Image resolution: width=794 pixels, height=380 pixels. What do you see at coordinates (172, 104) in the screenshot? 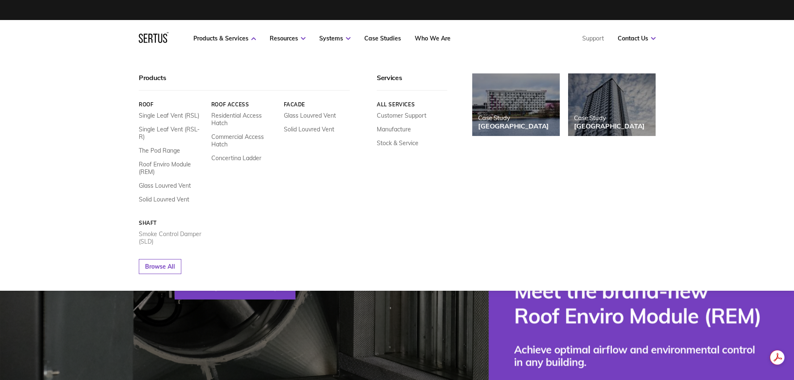
I see `a: Roof` at bounding box center [172, 104].